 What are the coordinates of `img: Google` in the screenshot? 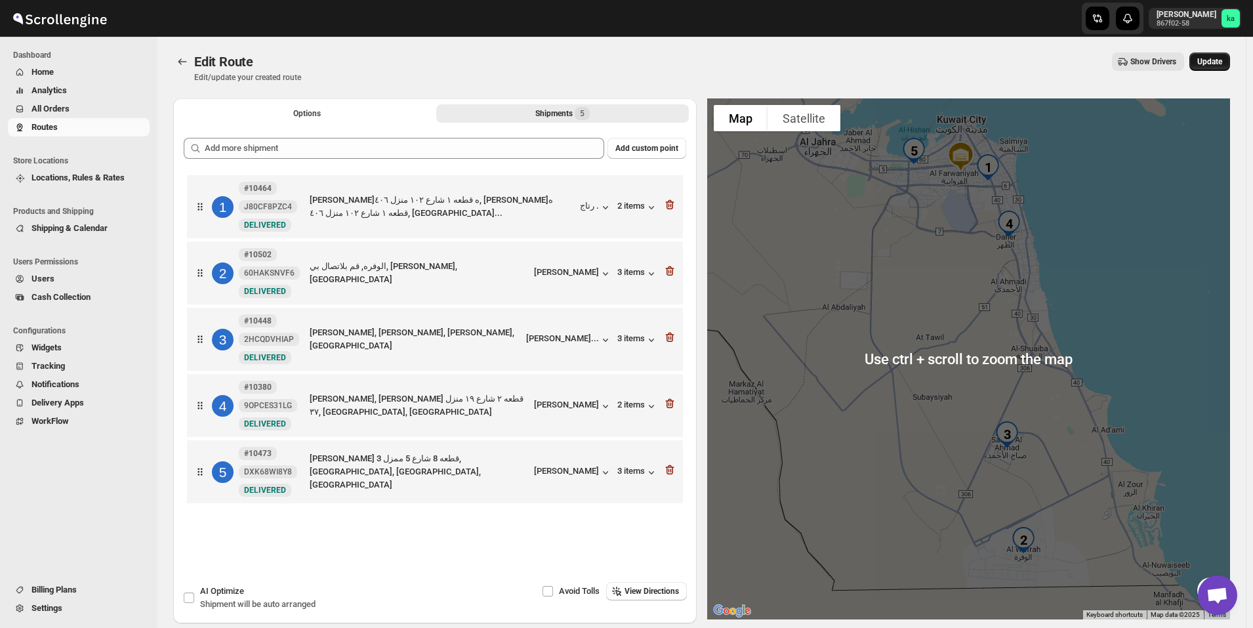 It's located at (732, 611).